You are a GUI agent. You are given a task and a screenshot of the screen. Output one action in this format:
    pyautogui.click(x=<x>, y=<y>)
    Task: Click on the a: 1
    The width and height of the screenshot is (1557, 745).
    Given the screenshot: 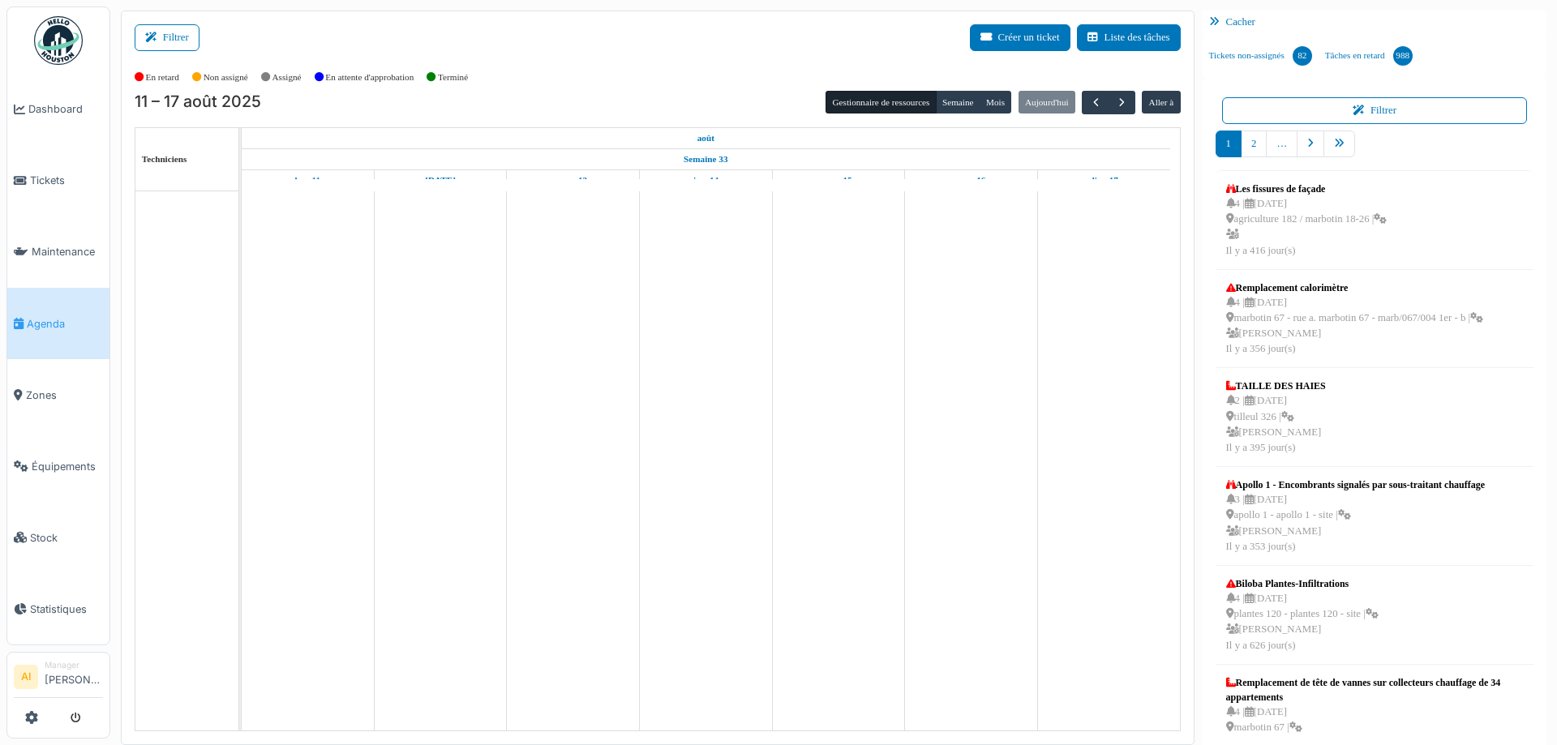 What is the action you would take?
    pyautogui.click(x=1229, y=144)
    